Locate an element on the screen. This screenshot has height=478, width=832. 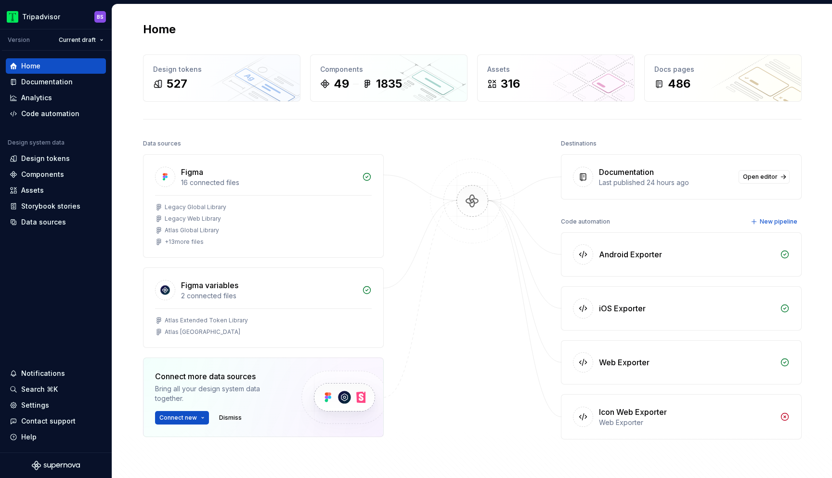
div: Settings is located at coordinates (35, 405).